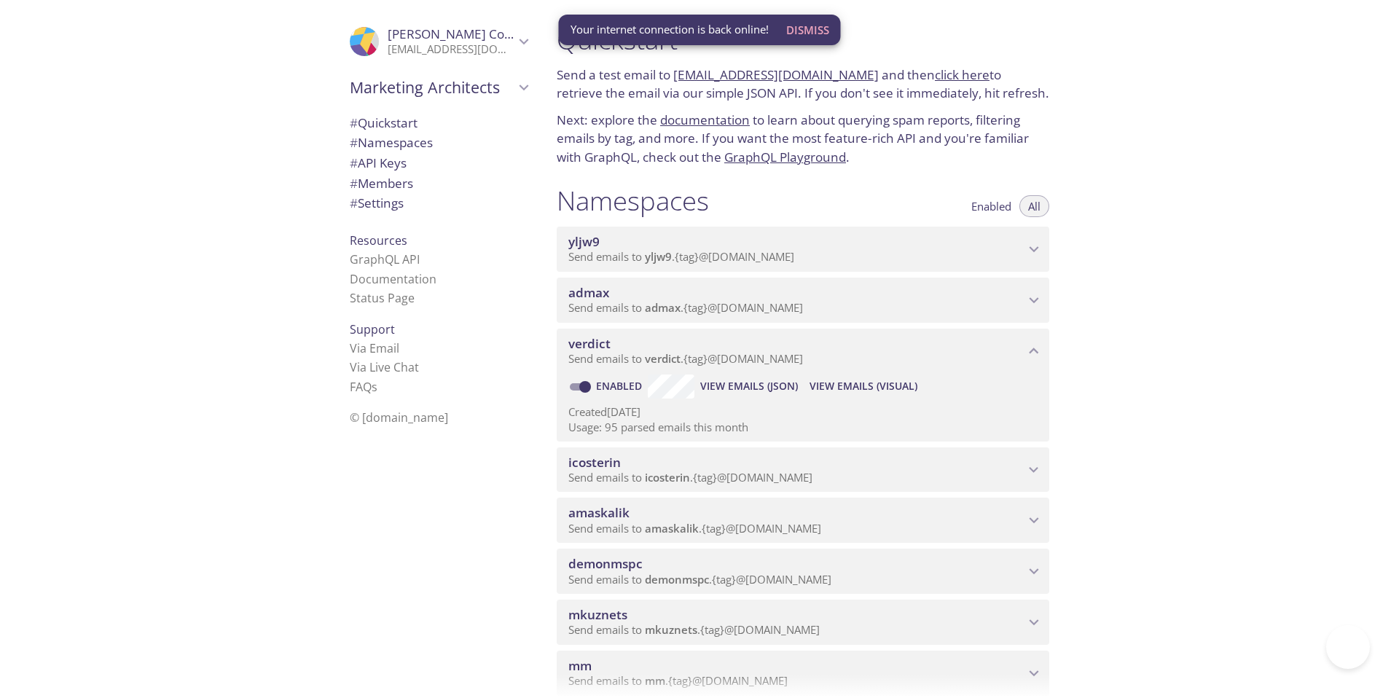 This screenshot has height=698, width=1399. What do you see at coordinates (439, 143) in the screenshot?
I see `div: Namespaces` at bounding box center [439, 143].